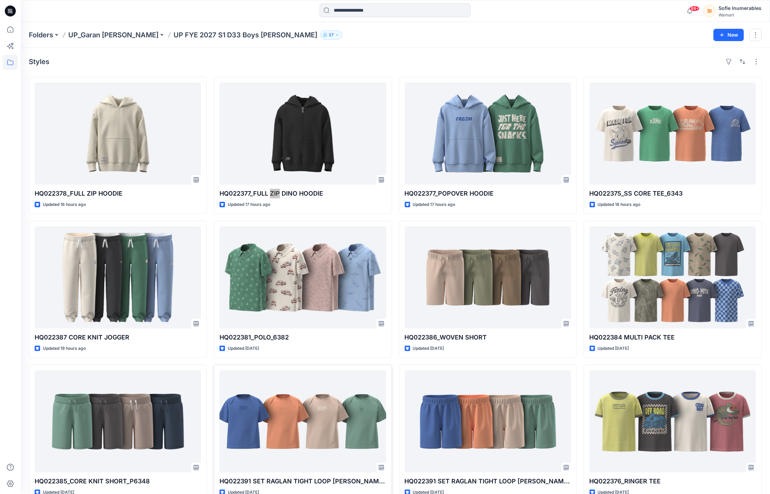 This screenshot has height=494, width=770. What do you see at coordinates (672, 482) in the screenshot?
I see `p: HQ022376_RINGER TEE` at bounding box center [672, 482].